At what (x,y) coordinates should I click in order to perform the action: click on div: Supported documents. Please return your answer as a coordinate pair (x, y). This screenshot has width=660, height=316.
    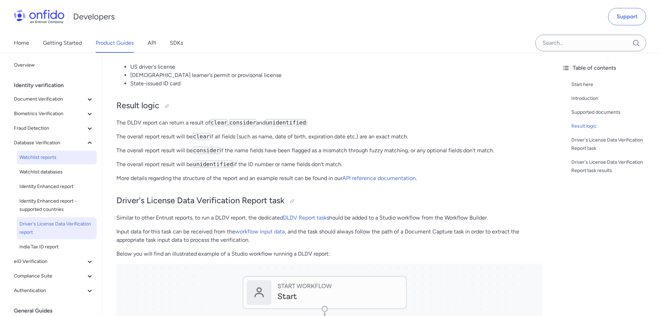
    Looking at the image, I should click on (613, 112).